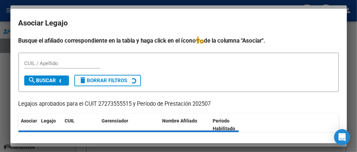 This screenshot has height=152, width=357. Describe the element at coordinates (179, 104) in the screenshot. I see `p: Legajos aprobados para el CUIT 27273555515 y Período de Prestación 202507` at that location.